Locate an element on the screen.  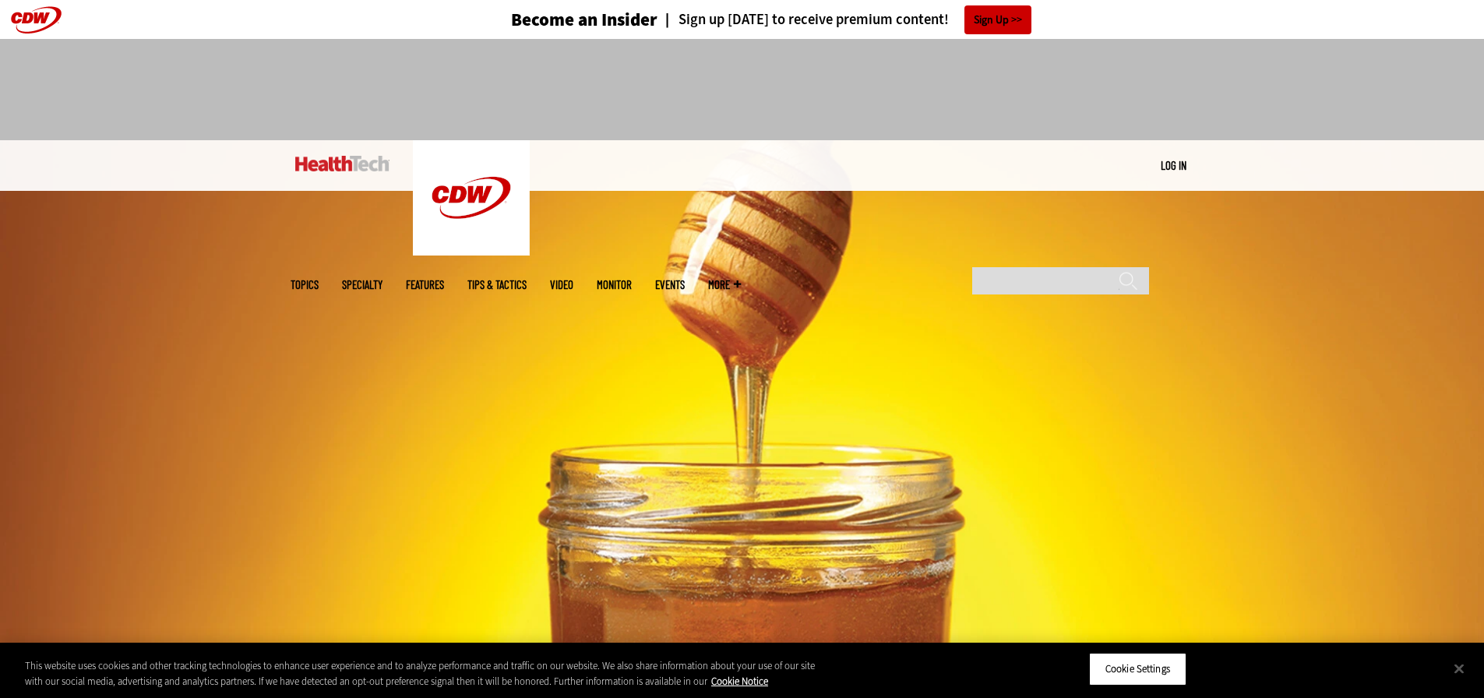
span: Specialty is located at coordinates (362, 284).